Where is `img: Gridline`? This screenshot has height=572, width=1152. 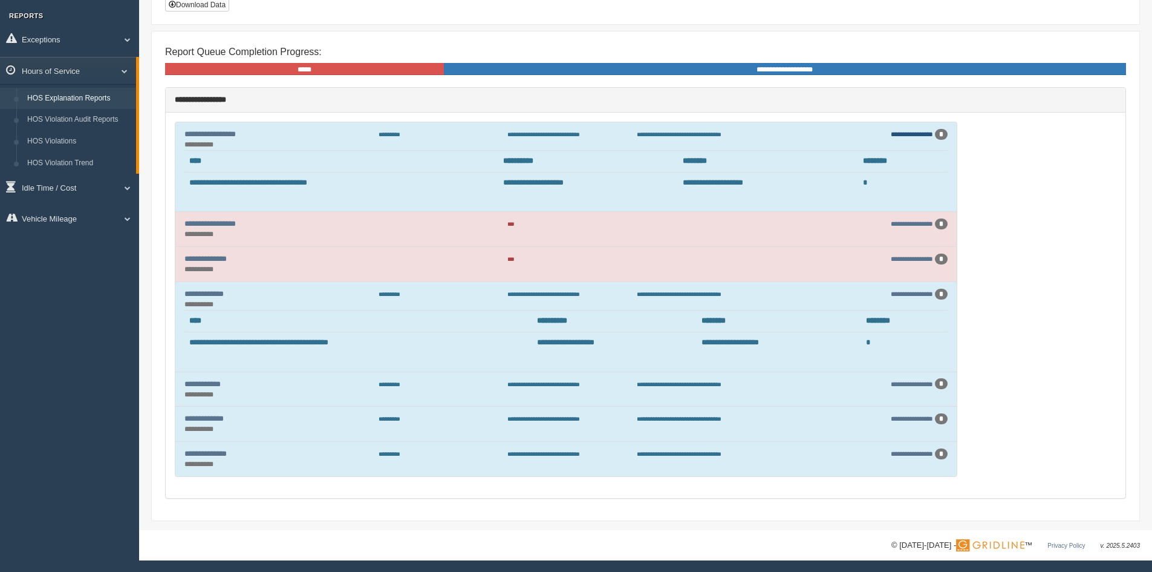
img: Gridline is located at coordinates (990, 545).